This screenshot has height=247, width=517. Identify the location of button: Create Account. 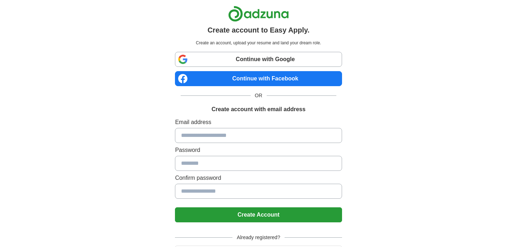
(258, 215).